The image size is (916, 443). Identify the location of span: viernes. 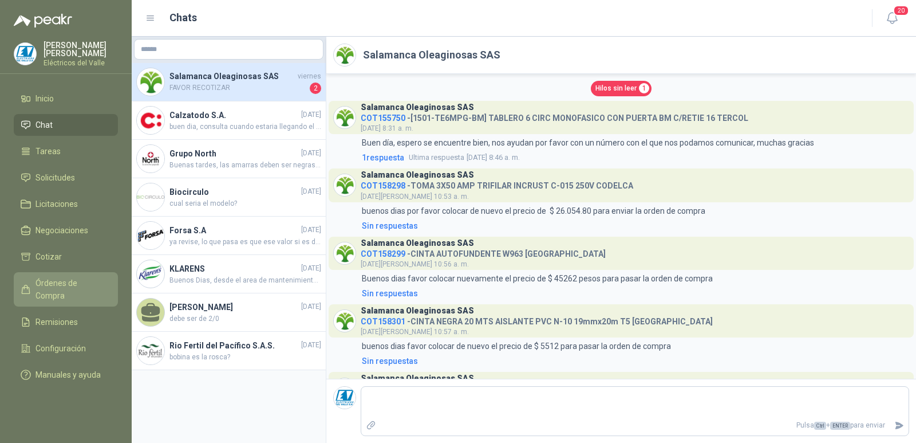
(309, 76).